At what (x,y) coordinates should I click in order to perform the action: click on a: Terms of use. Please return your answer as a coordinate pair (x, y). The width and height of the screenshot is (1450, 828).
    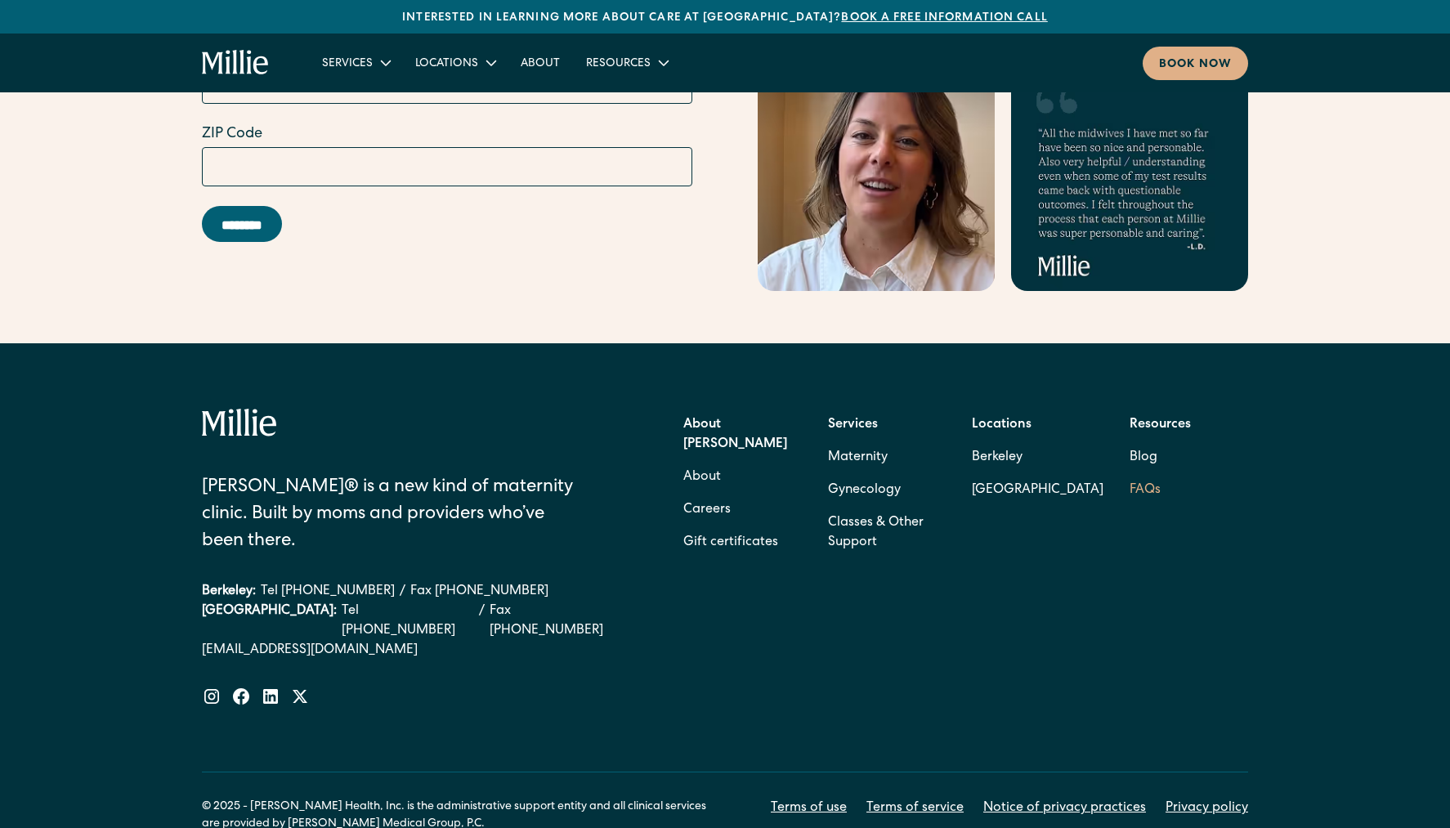
    Looking at the image, I should click on (808, 808).